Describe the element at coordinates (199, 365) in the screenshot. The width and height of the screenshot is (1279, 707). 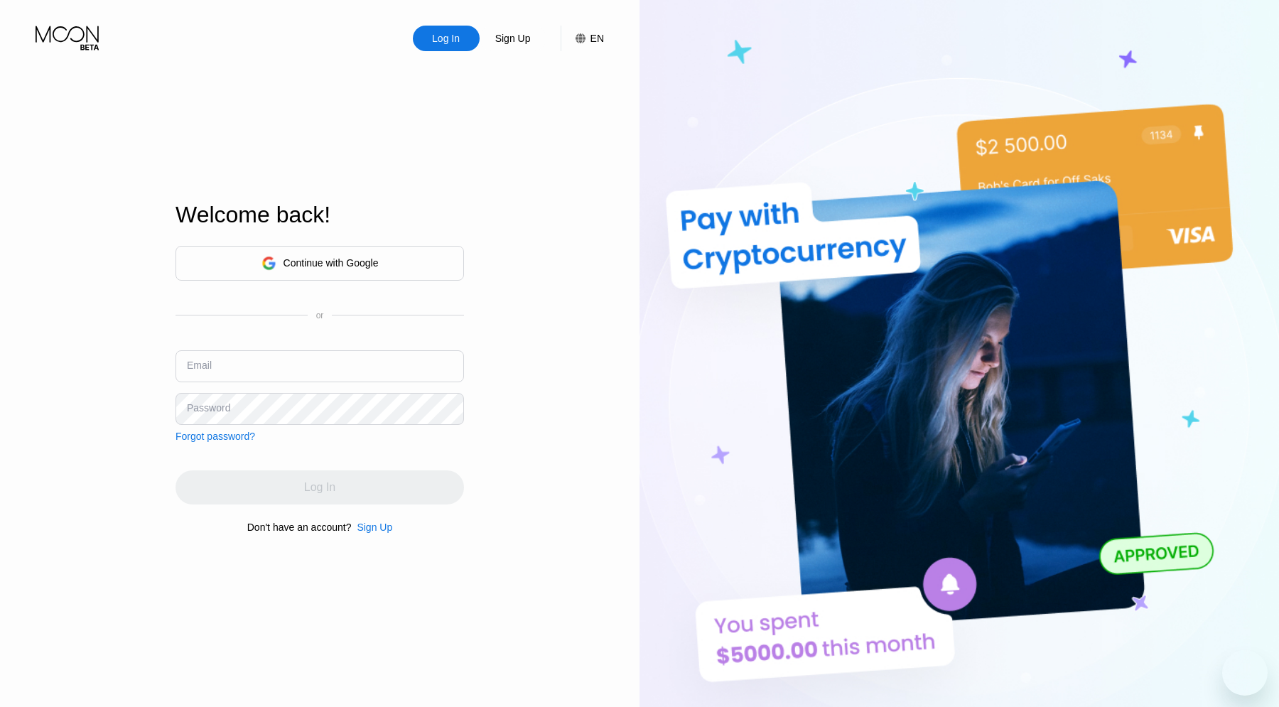
I see `div: Email` at that location.